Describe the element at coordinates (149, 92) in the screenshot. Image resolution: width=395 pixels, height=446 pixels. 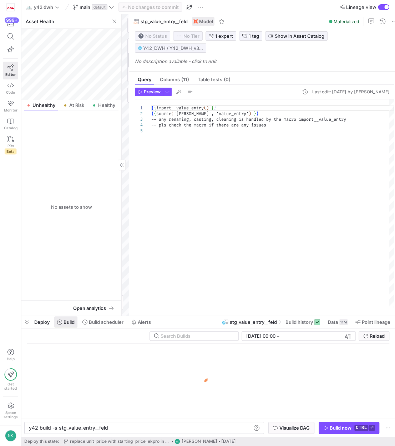
I see `button: Preview` at that location.